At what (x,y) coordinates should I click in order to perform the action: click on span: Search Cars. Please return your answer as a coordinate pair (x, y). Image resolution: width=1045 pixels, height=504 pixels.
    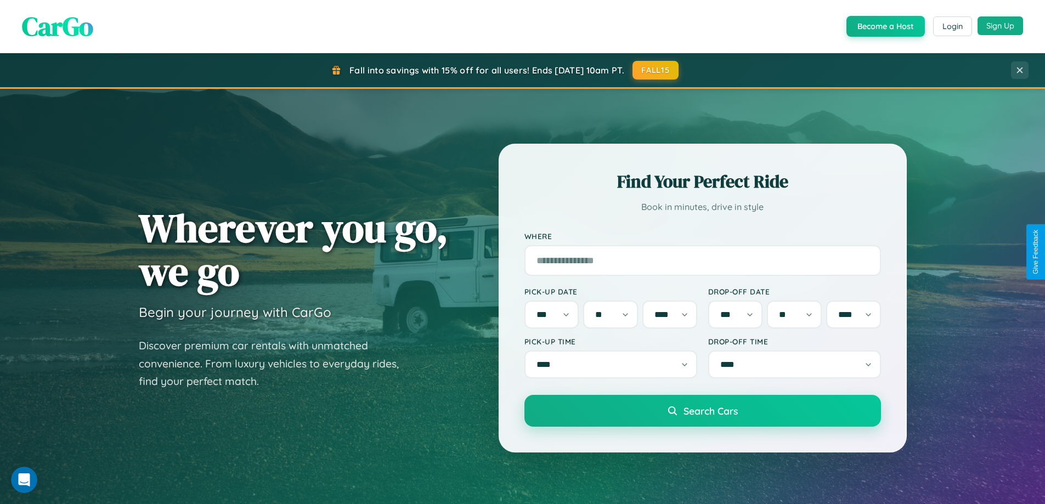
    Looking at the image, I should click on (711, 411).